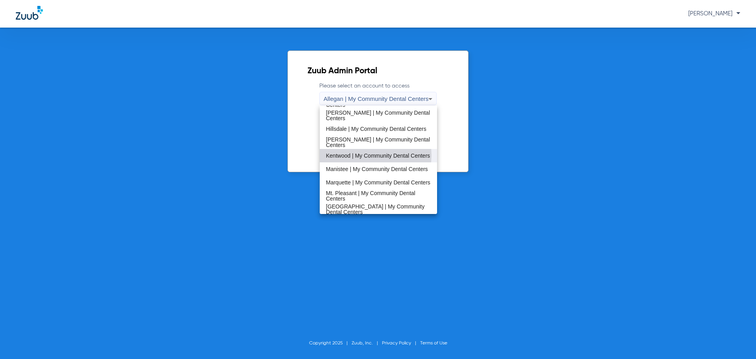  What do you see at coordinates (378, 196) in the screenshot?
I see `span: Mt. Pleasant | My Community Dental Centers` at bounding box center [378, 196].